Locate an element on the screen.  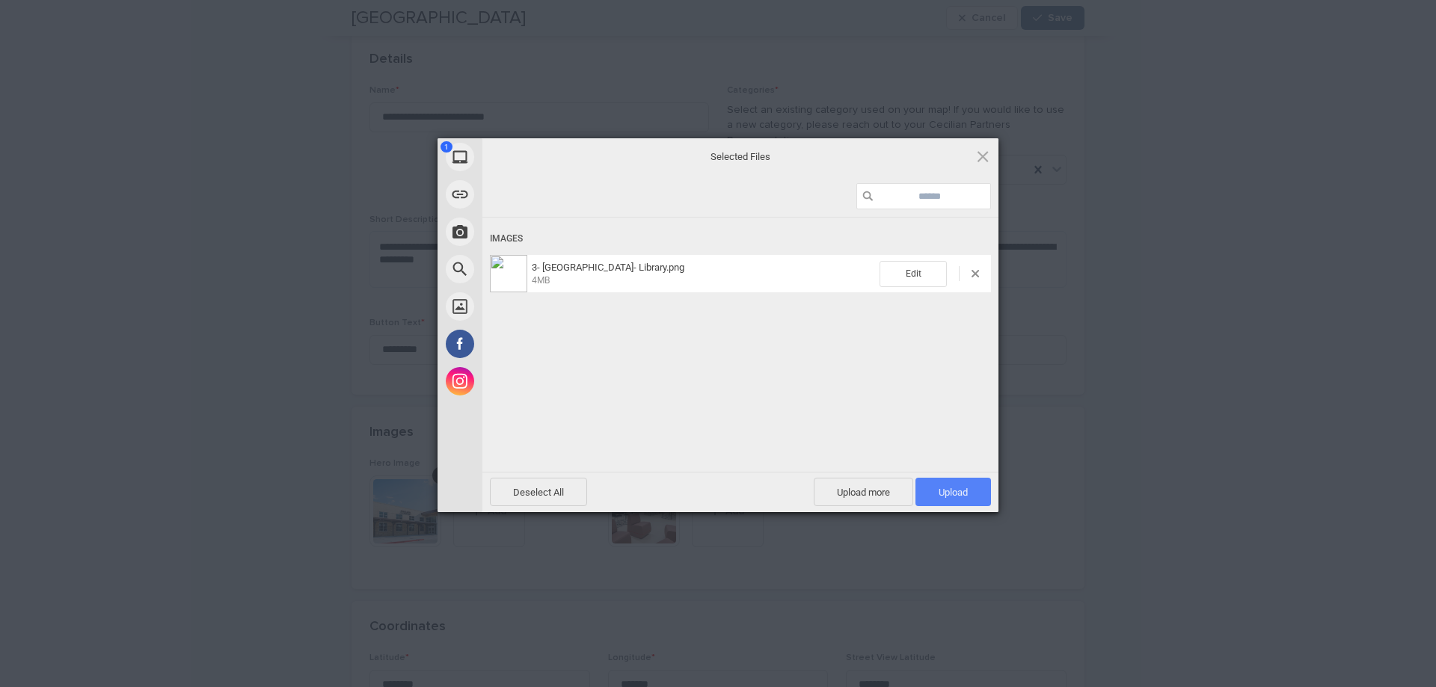
span: Upload is located at coordinates (953, 492).